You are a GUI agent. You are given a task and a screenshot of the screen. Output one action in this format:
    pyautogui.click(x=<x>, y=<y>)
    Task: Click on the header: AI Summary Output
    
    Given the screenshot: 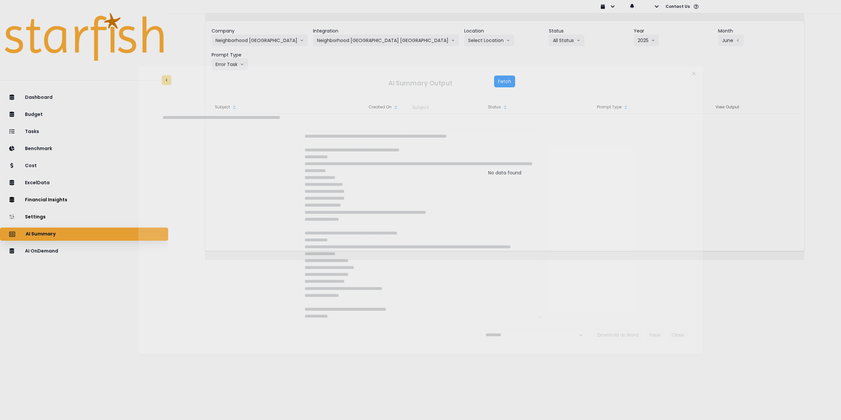 What is the action you would take?
    pyautogui.click(x=420, y=83)
    